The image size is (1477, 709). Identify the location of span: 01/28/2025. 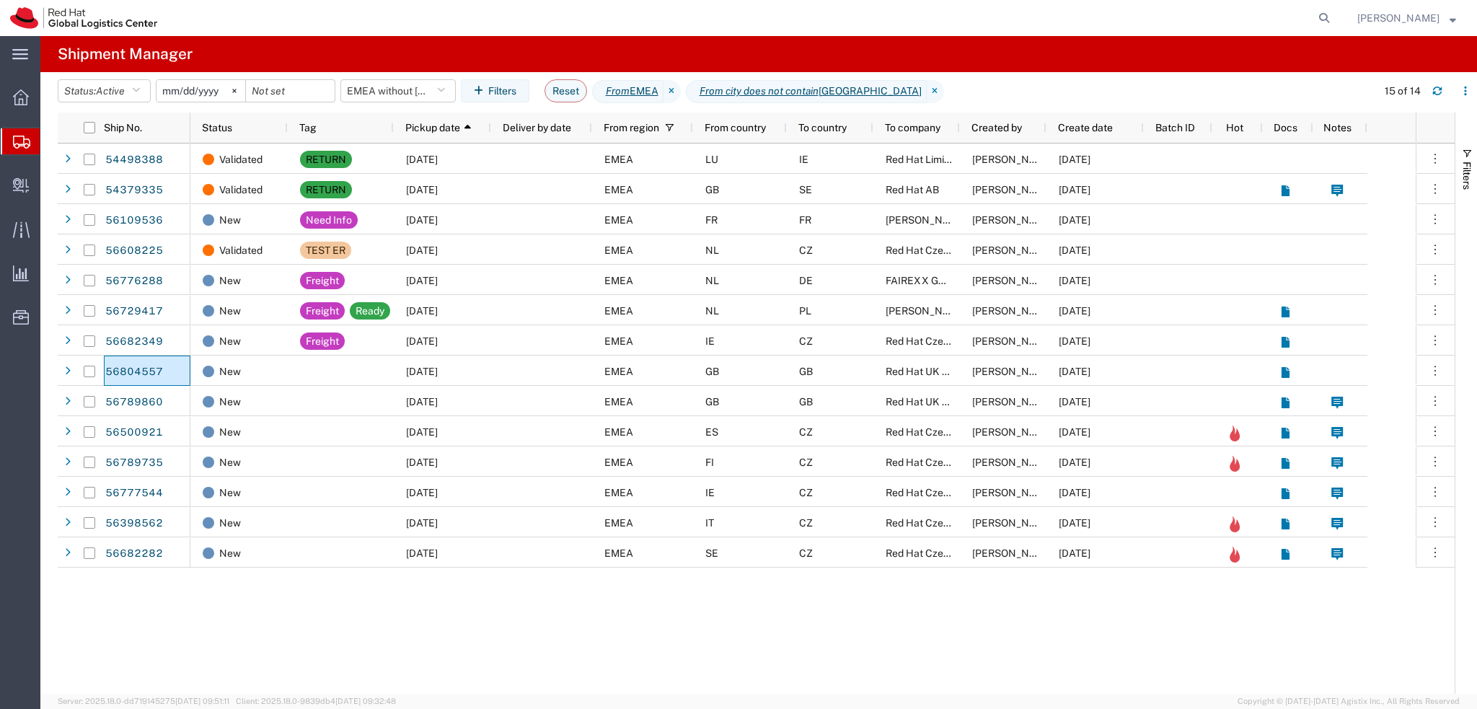
(1075, 159).